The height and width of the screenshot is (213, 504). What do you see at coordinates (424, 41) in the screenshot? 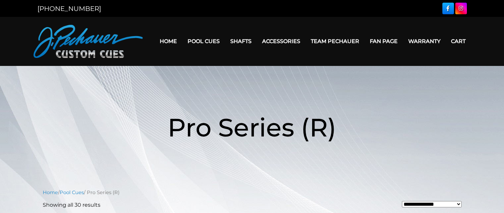
I see `a: Warranty` at bounding box center [424, 41].